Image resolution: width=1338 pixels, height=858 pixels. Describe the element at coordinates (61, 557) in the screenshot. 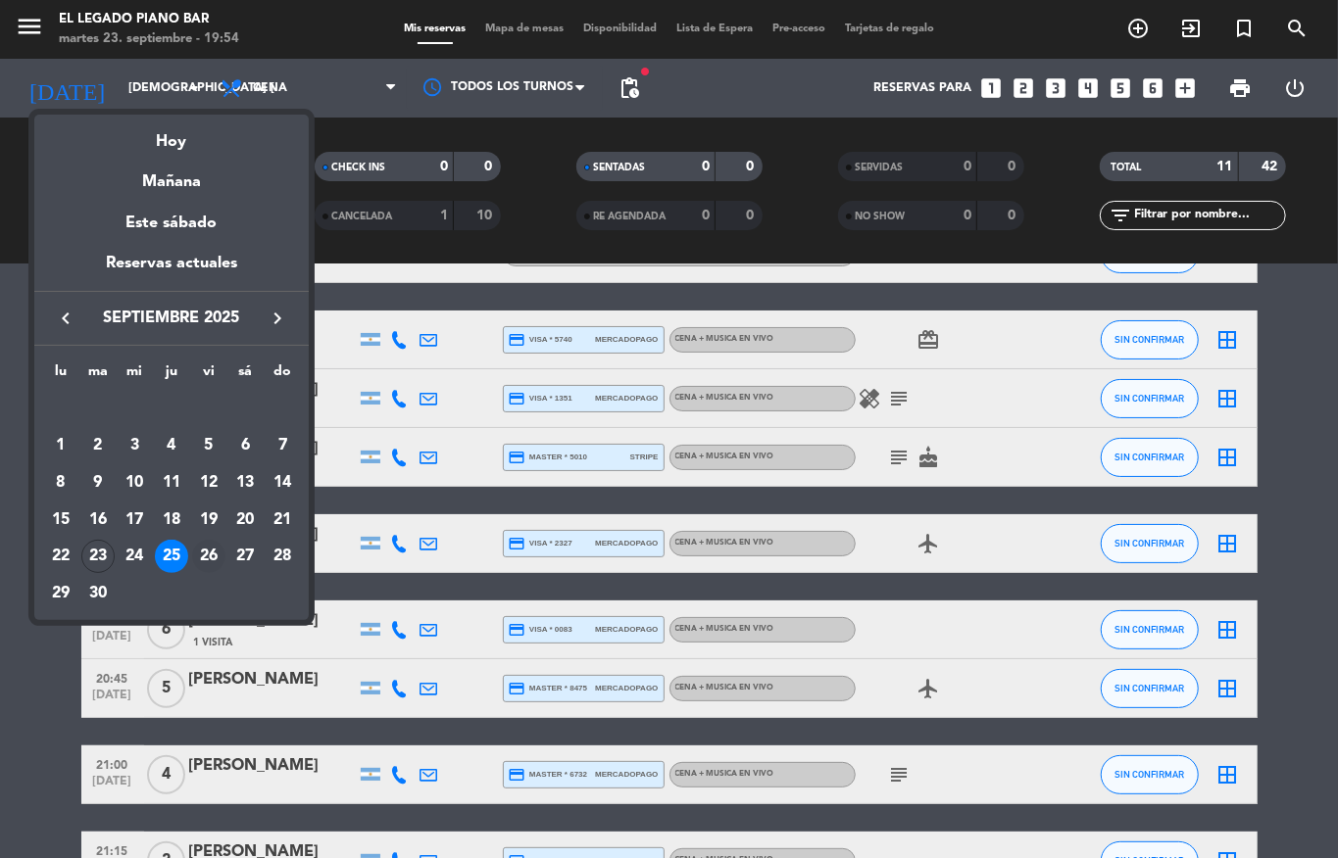

I see `td: 22 de septiembre de 2025` at that location.